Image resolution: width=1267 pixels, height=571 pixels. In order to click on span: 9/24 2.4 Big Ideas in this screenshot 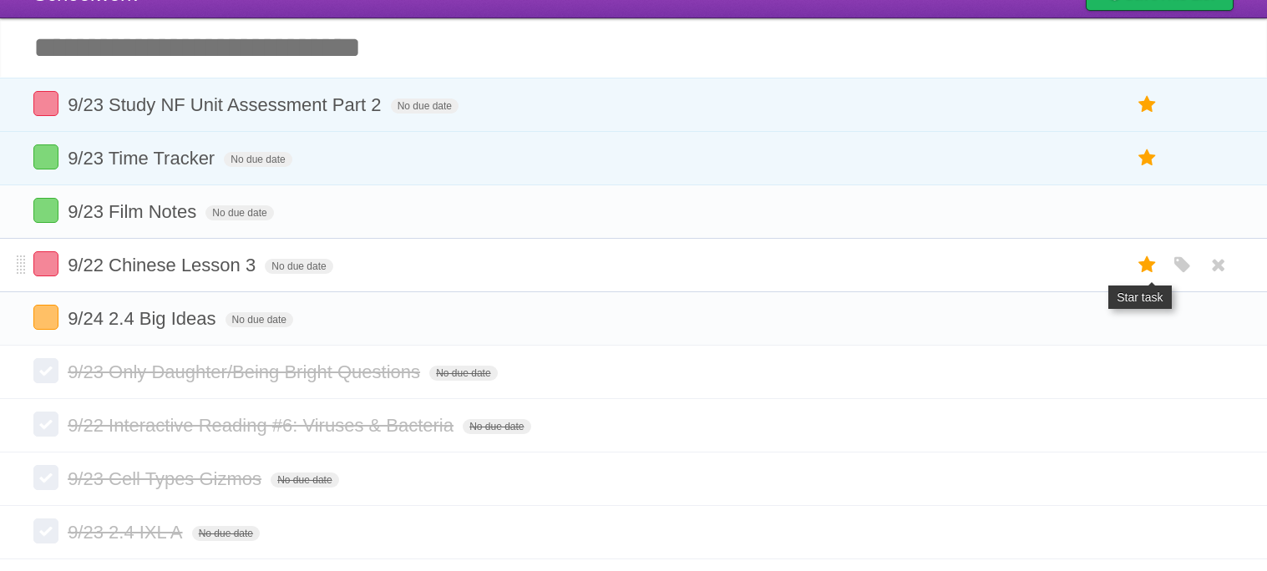, I will do `click(144, 318)`.